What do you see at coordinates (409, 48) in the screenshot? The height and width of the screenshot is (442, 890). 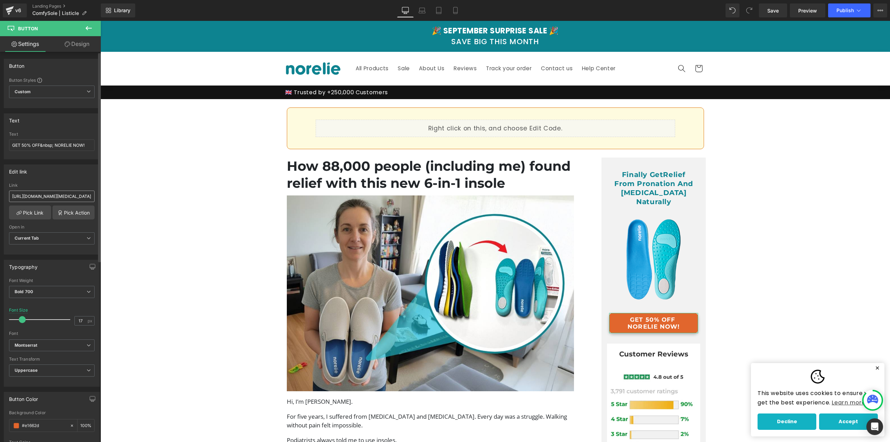 I see `a: Track your order` at bounding box center [409, 48].